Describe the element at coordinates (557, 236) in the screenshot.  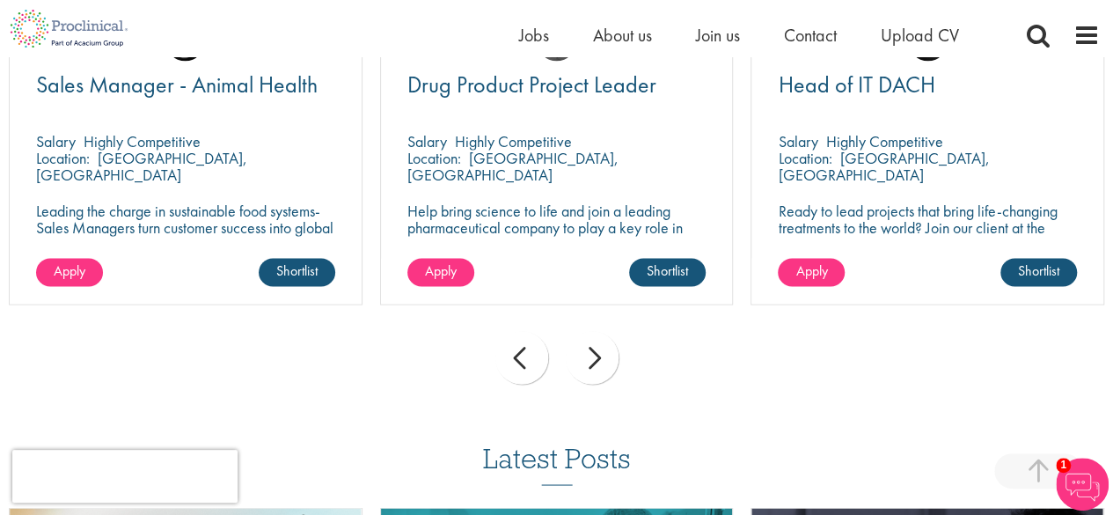
I see `p: Help bring science to life and join a leading pharmaceutical company to play a key role in delive...` at that location.